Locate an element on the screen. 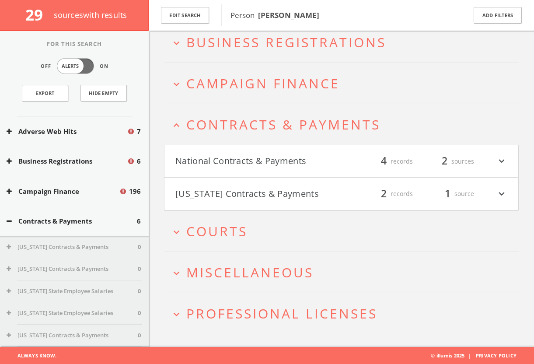 The image size is (534, 364). span: Off is located at coordinates (46, 66).